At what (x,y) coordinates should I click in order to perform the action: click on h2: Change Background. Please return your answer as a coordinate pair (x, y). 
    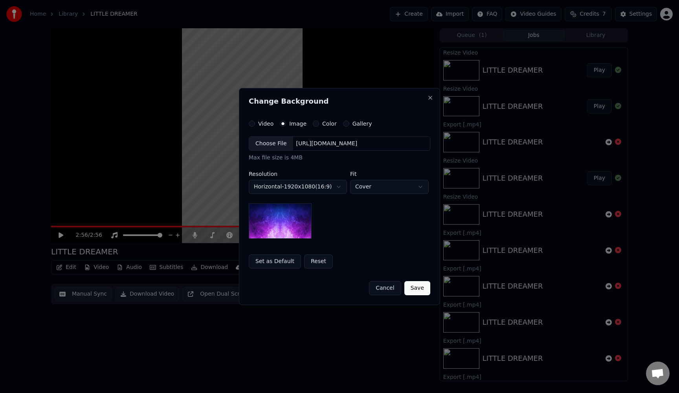
    Looking at the image, I should click on (340, 101).